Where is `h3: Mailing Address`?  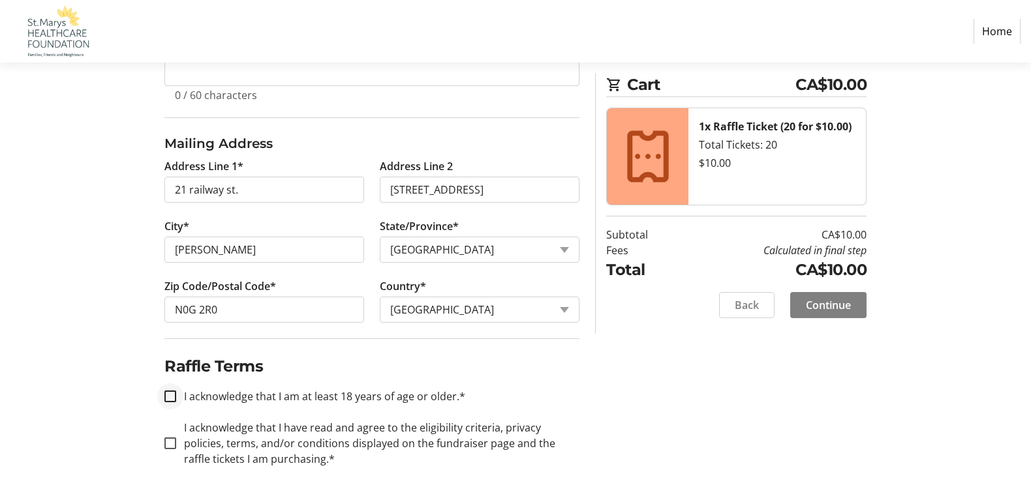
h3: Mailing Address is located at coordinates (372, 144).